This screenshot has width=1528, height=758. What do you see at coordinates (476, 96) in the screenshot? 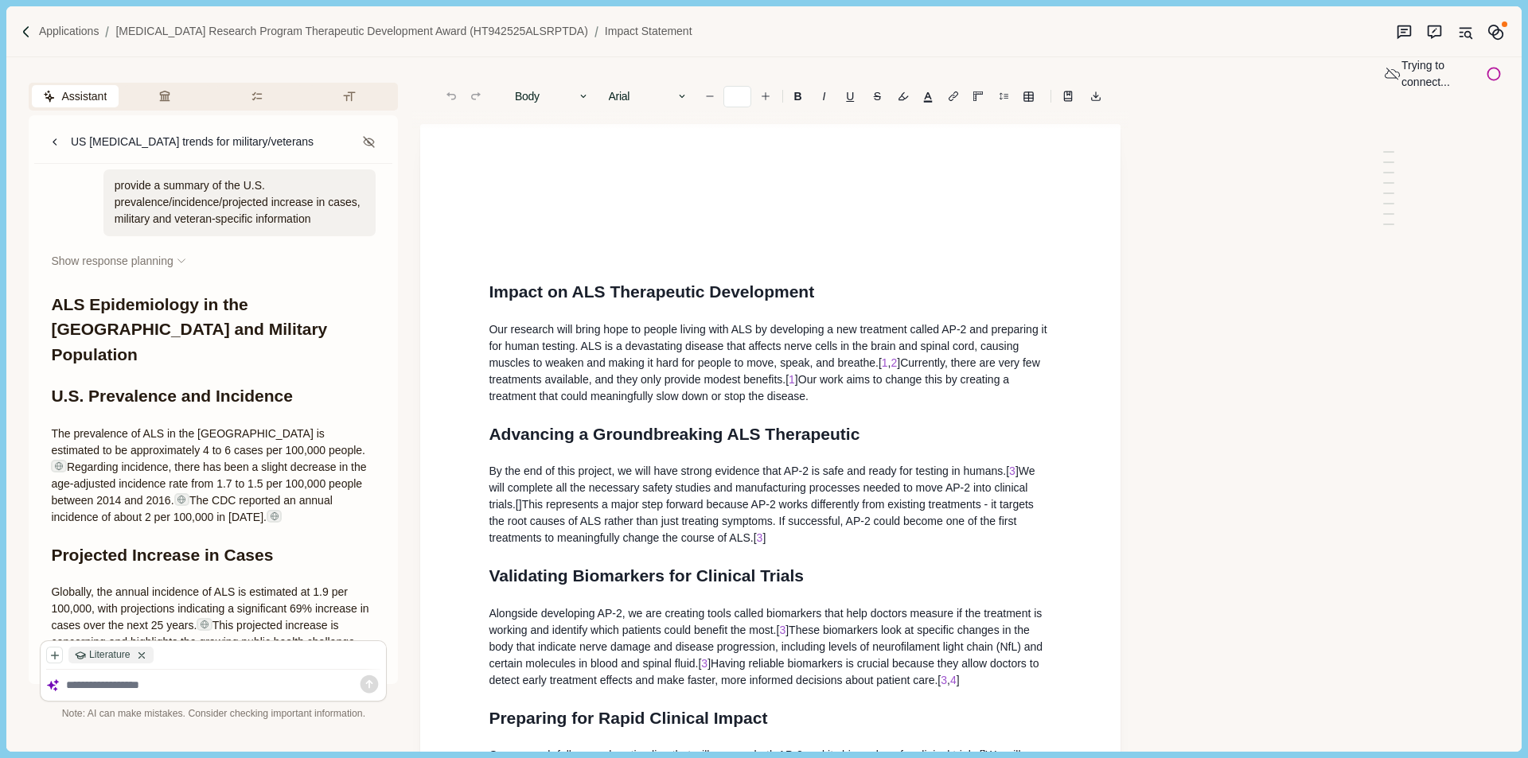
I see `button: Redo` at bounding box center [476, 96].